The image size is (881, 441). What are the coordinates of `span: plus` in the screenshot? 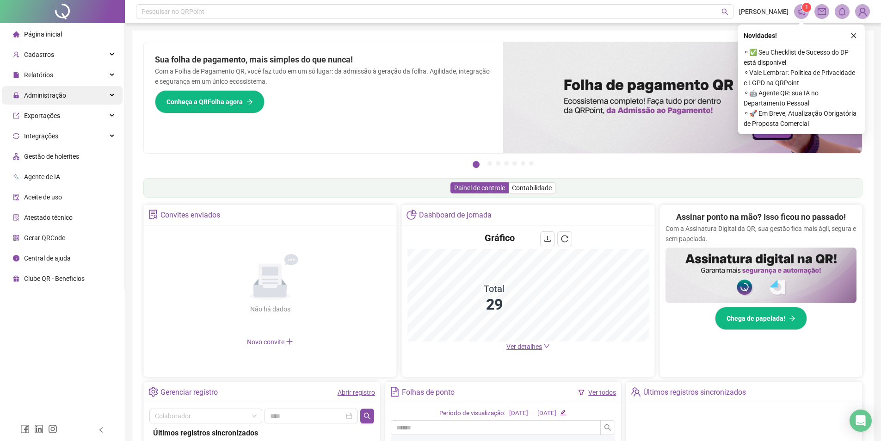 It's located at (290, 341).